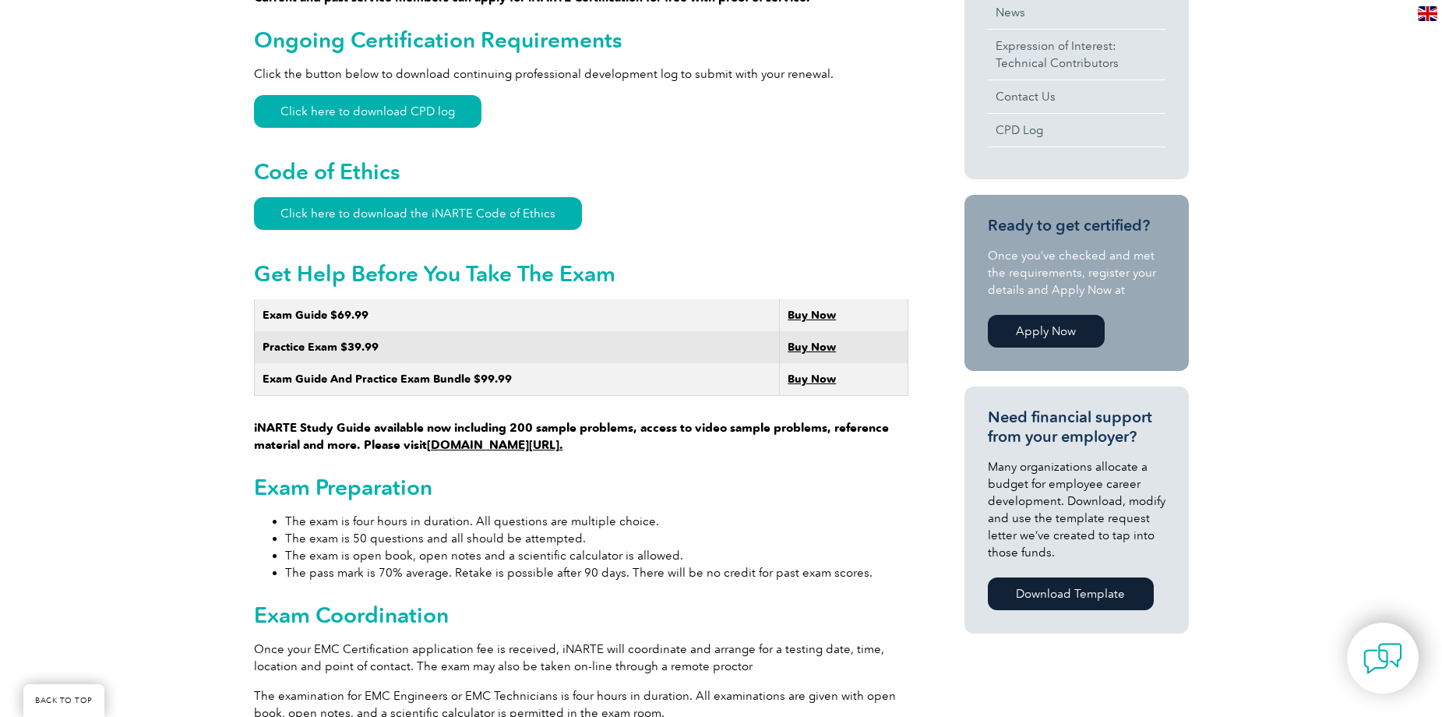 The image size is (1442, 717). I want to click on p: Many organizations allocate a budget for employee career development. Download, modify and use th..., so click(1077, 510).